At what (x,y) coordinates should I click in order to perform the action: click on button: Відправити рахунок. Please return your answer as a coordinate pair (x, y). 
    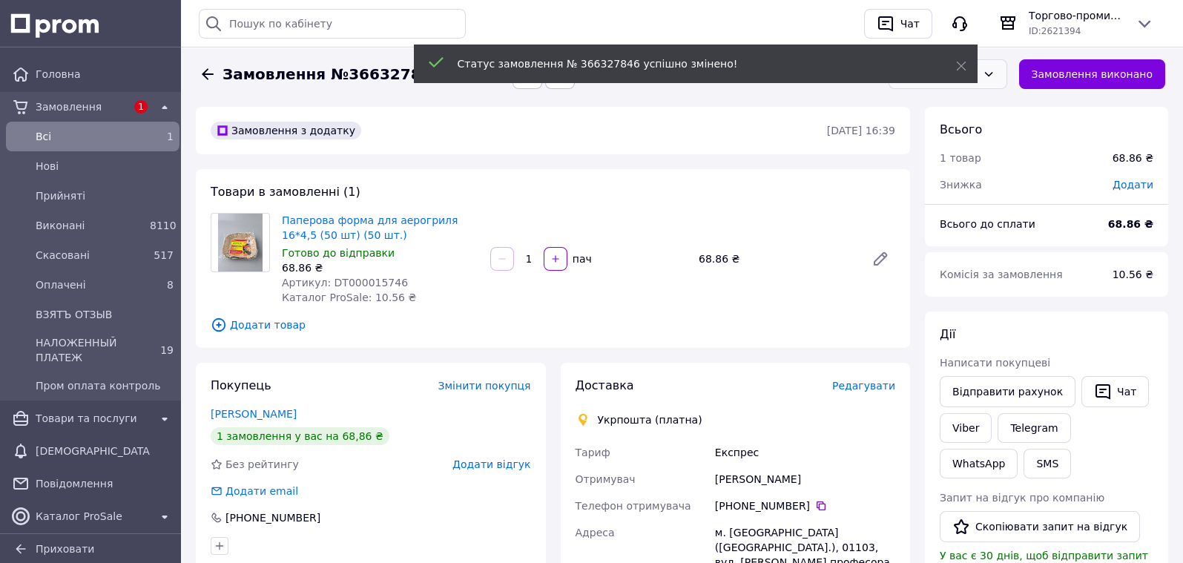
    Looking at the image, I should click on (1007, 392).